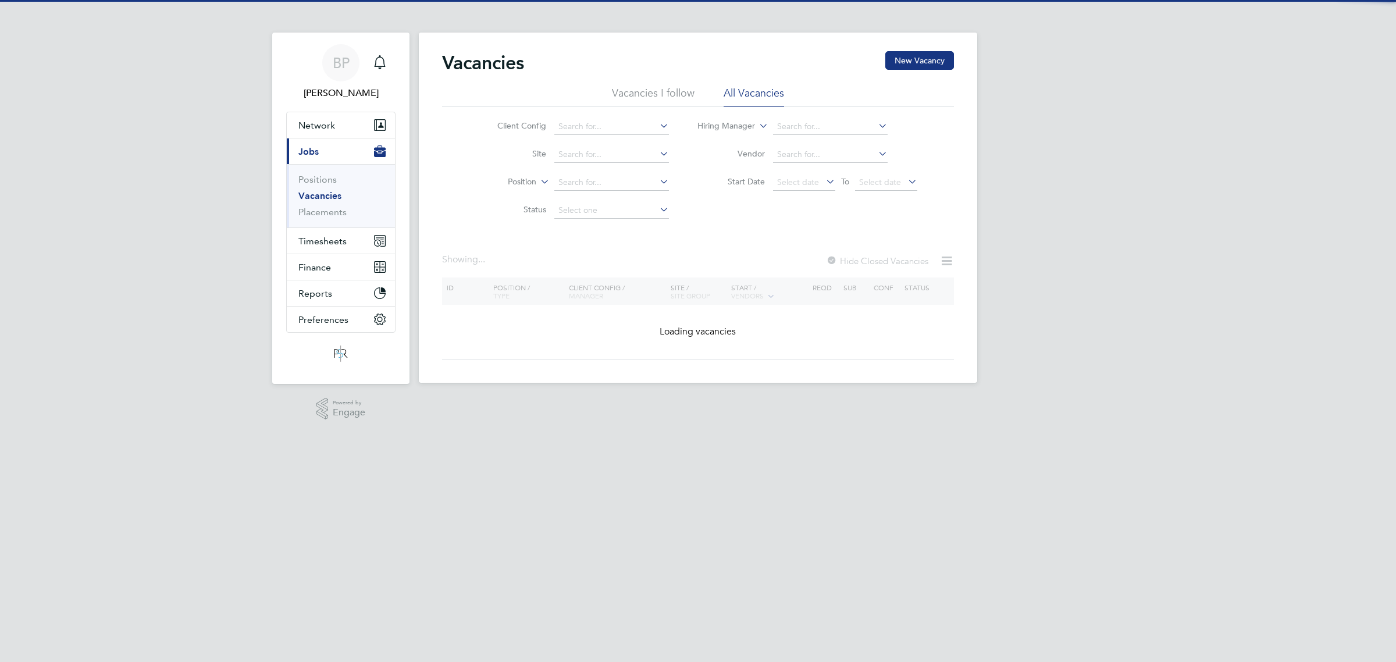  I want to click on button: Jobs, so click(341, 151).